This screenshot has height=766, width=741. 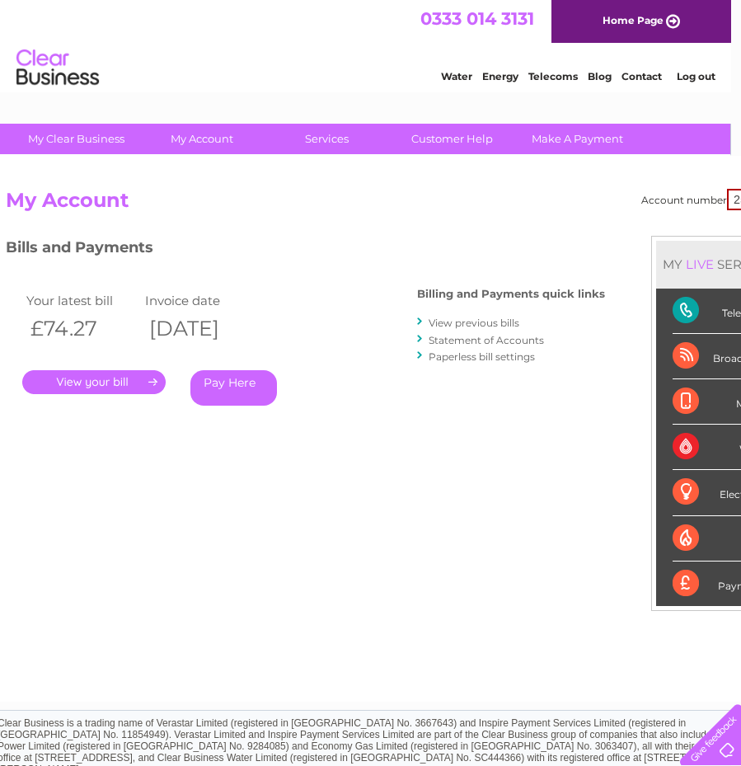 What do you see at coordinates (700, 264) in the screenshot?
I see `div: LIVE` at bounding box center [700, 264].